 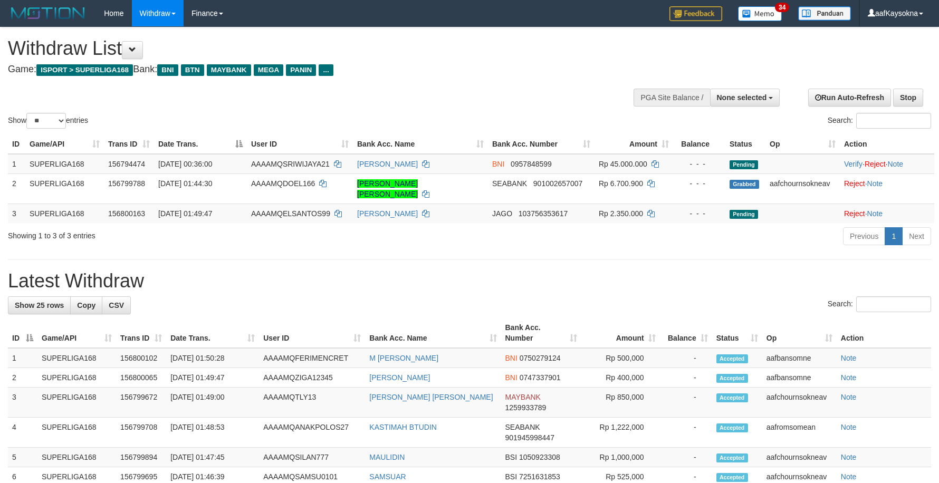 I want to click on th: Balance, so click(x=699, y=144).